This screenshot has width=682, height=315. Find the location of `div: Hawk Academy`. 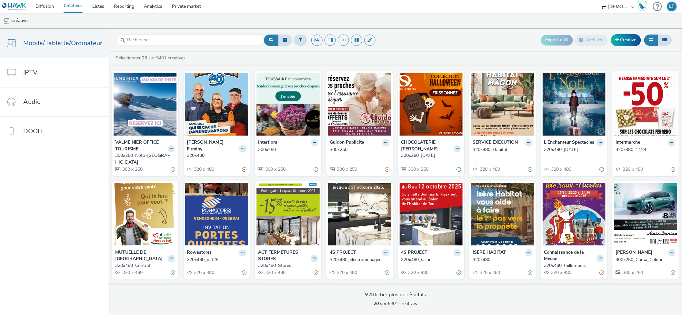

div: Hawk Academy is located at coordinates (643, 6).